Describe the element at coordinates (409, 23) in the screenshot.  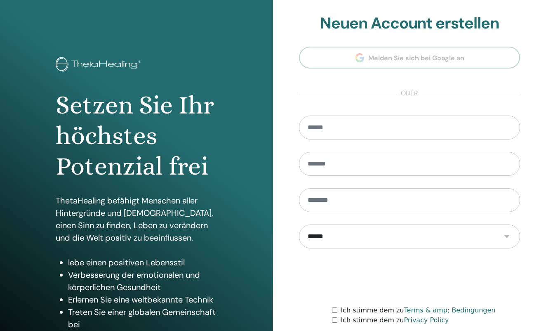
I see `h2: Neuen Account erstellen` at that location.